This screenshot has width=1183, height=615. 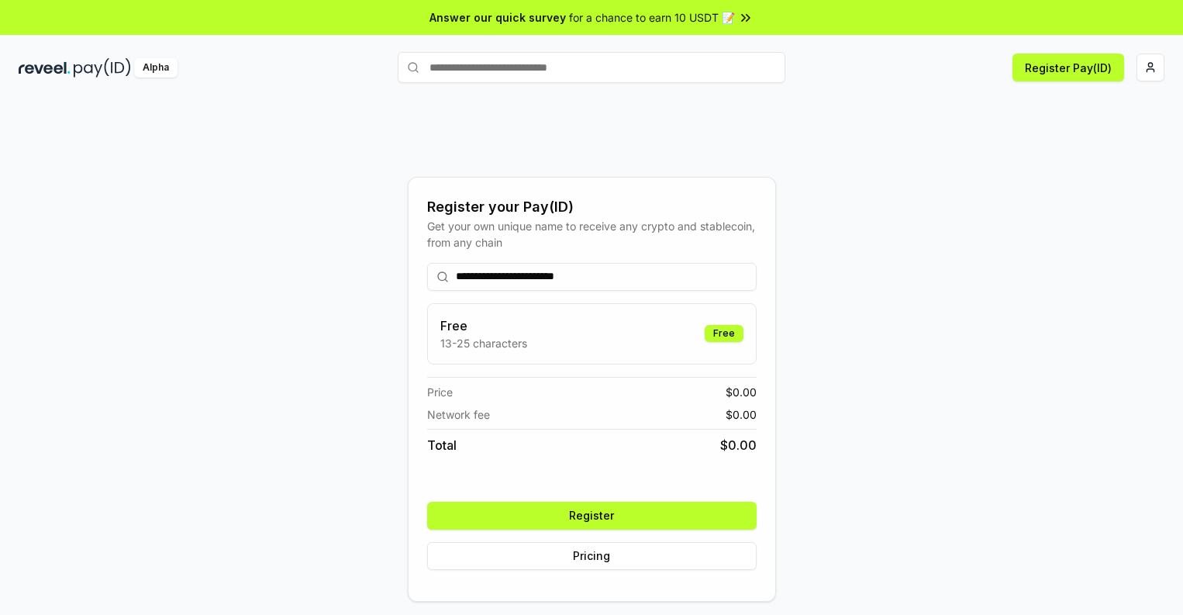 I want to click on div: Register your Pay(ID), so click(x=592, y=207).